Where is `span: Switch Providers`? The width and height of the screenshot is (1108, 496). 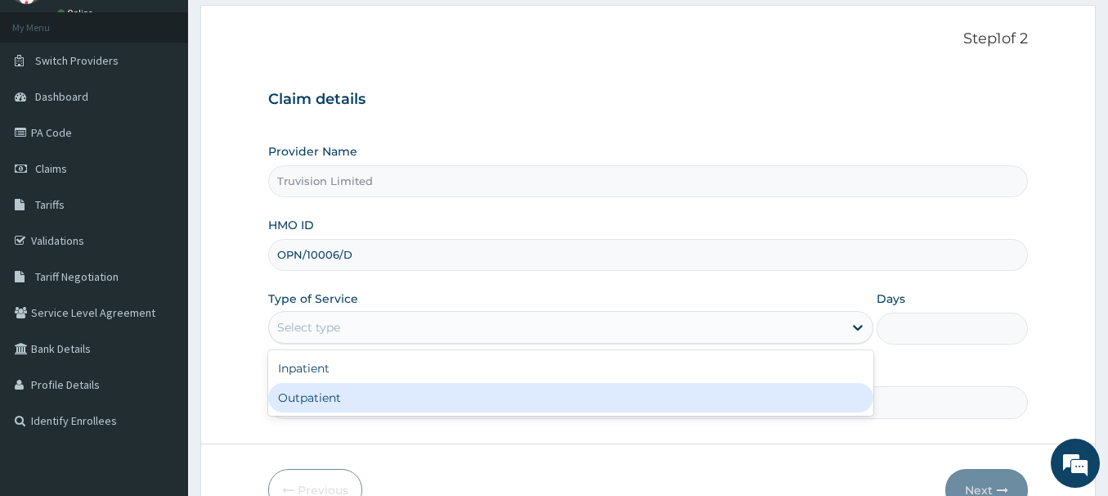
span: Switch Providers is located at coordinates (77, 61).